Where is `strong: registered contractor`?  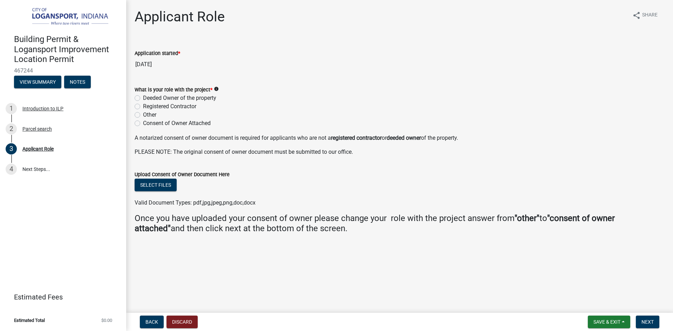 strong: registered contractor is located at coordinates (356, 138).